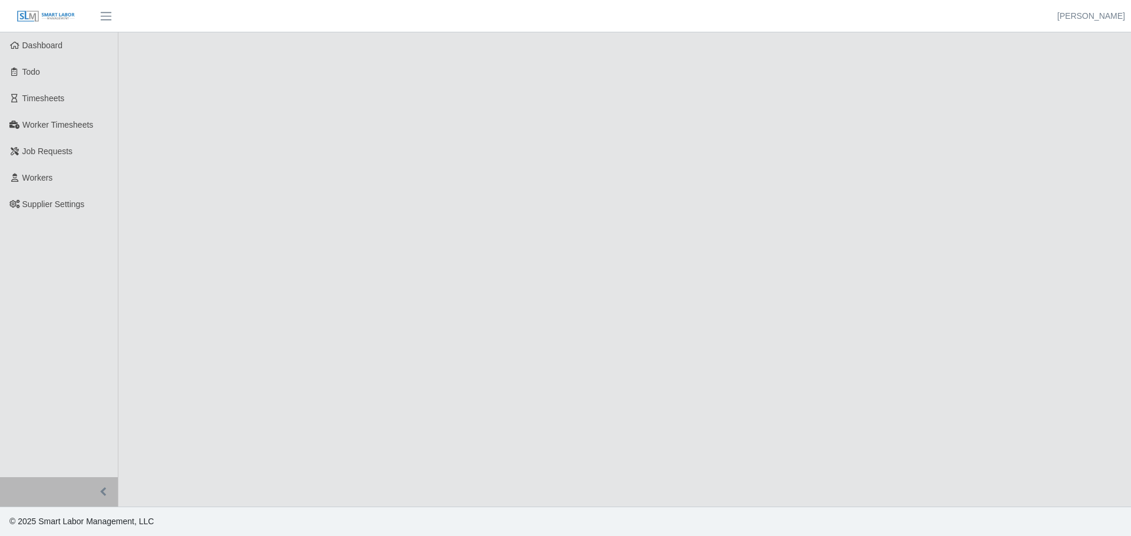 This screenshot has width=1131, height=536. What do you see at coordinates (31, 72) in the screenshot?
I see `span: Todo` at bounding box center [31, 72].